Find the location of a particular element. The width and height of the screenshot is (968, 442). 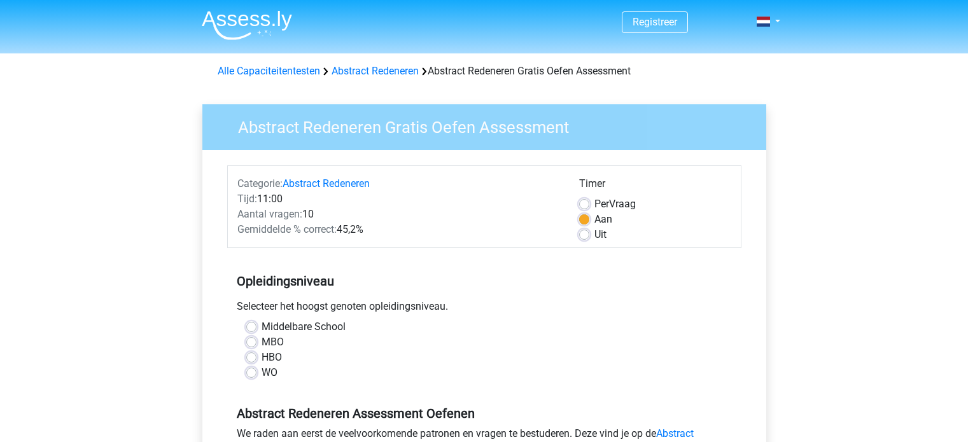

span: Per is located at coordinates (601, 204).